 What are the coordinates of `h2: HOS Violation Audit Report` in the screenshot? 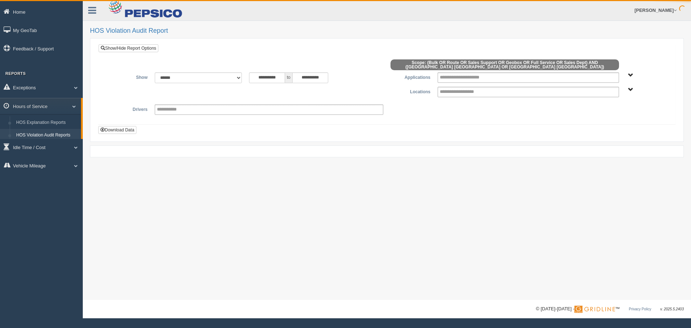 It's located at (387, 31).